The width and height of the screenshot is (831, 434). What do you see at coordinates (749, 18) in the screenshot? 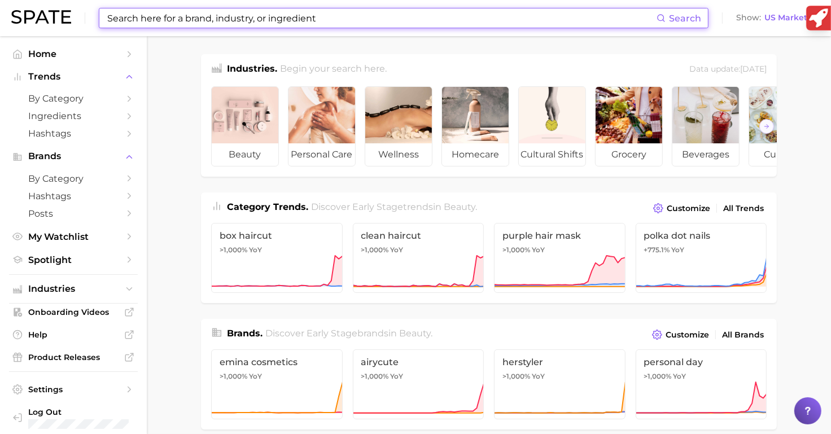
I see `span: Show` at bounding box center [749, 18].